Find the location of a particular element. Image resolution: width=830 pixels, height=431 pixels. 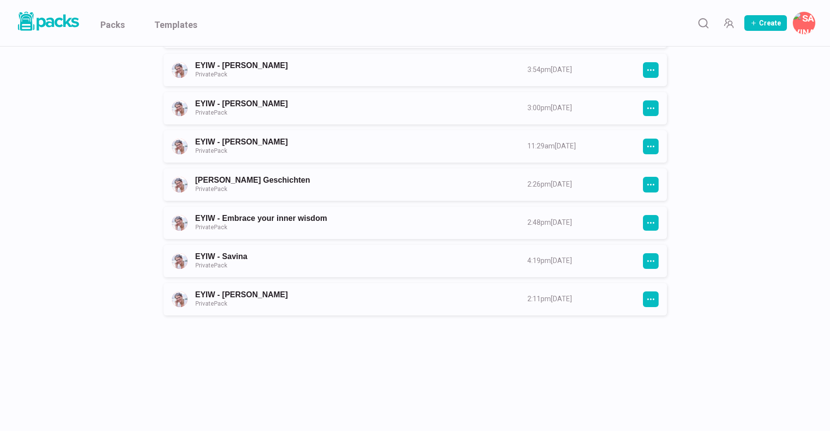

button: Manage Team Invites is located at coordinates (729, 23).